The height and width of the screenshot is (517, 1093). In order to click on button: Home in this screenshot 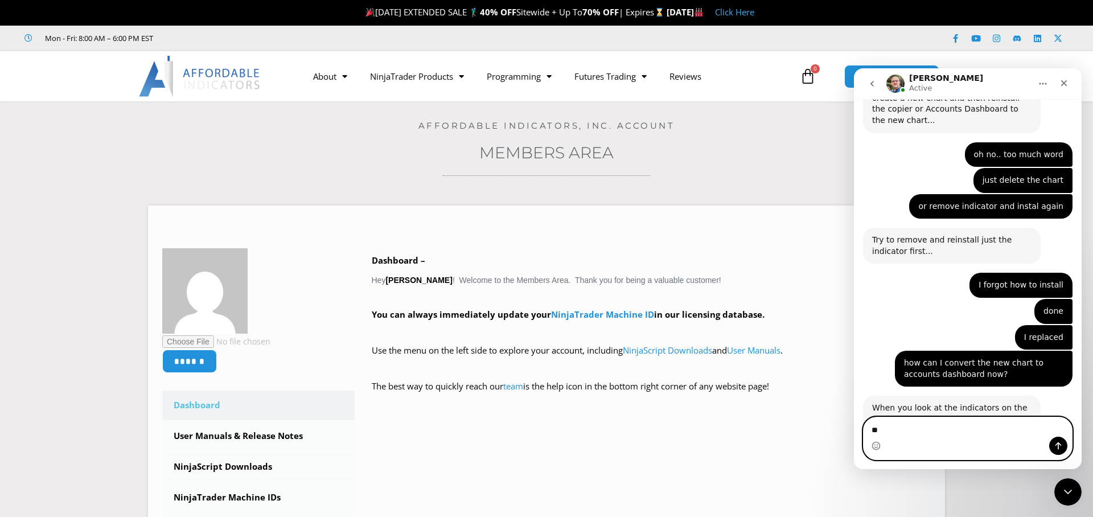, I will do `click(189, 15)`.